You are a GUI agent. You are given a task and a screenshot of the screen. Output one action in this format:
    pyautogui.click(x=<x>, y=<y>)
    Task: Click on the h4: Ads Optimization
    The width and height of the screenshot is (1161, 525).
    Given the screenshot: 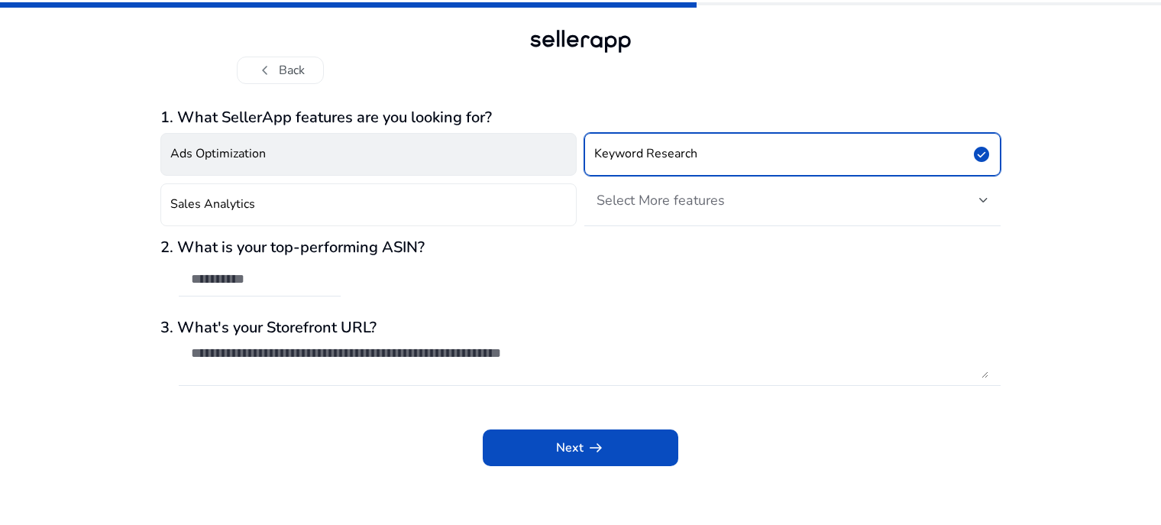 What is the action you would take?
    pyautogui.click(x=218, y=153)
    